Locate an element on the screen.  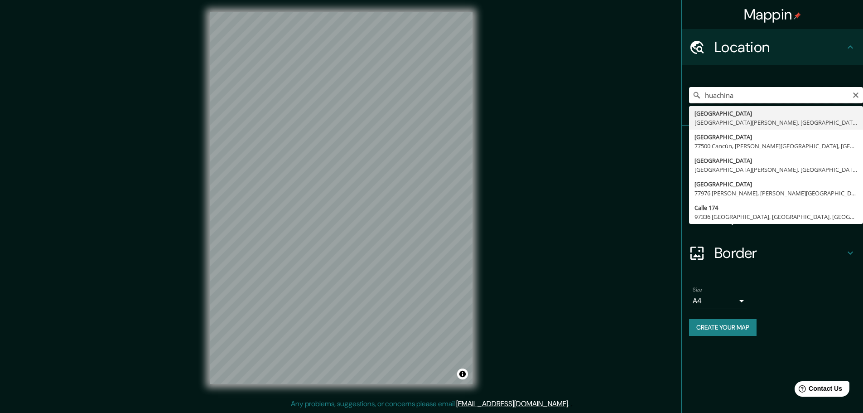
div: Calle 174 is located at coordinates (776, 208).